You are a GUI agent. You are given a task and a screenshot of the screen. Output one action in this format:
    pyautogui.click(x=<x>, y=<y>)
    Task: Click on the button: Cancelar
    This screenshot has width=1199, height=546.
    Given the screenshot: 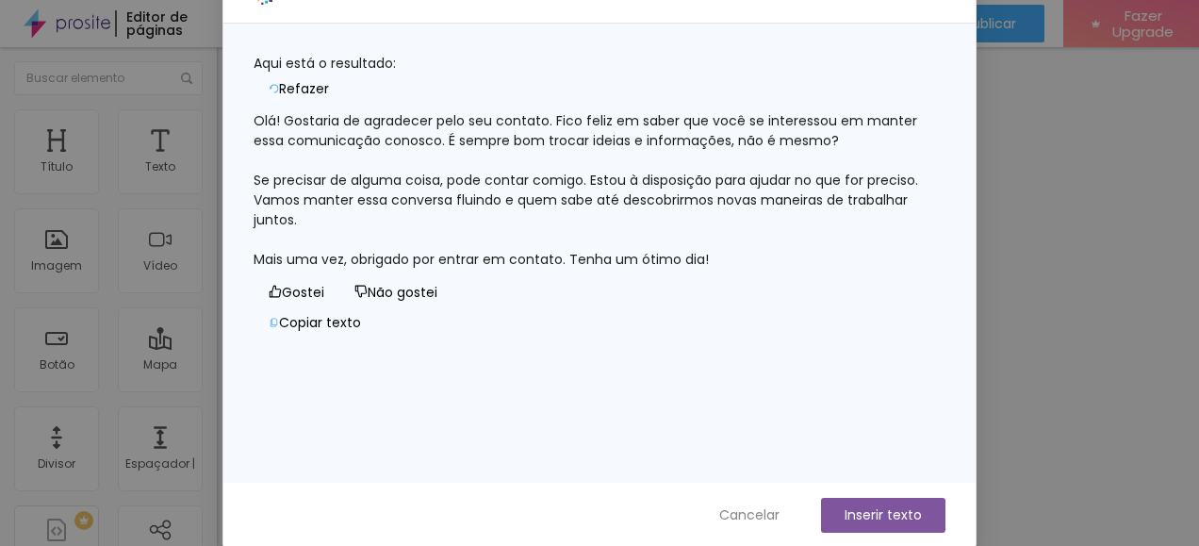 What is the action you would take?
    pyautogui.click(x=750, y=515)
    